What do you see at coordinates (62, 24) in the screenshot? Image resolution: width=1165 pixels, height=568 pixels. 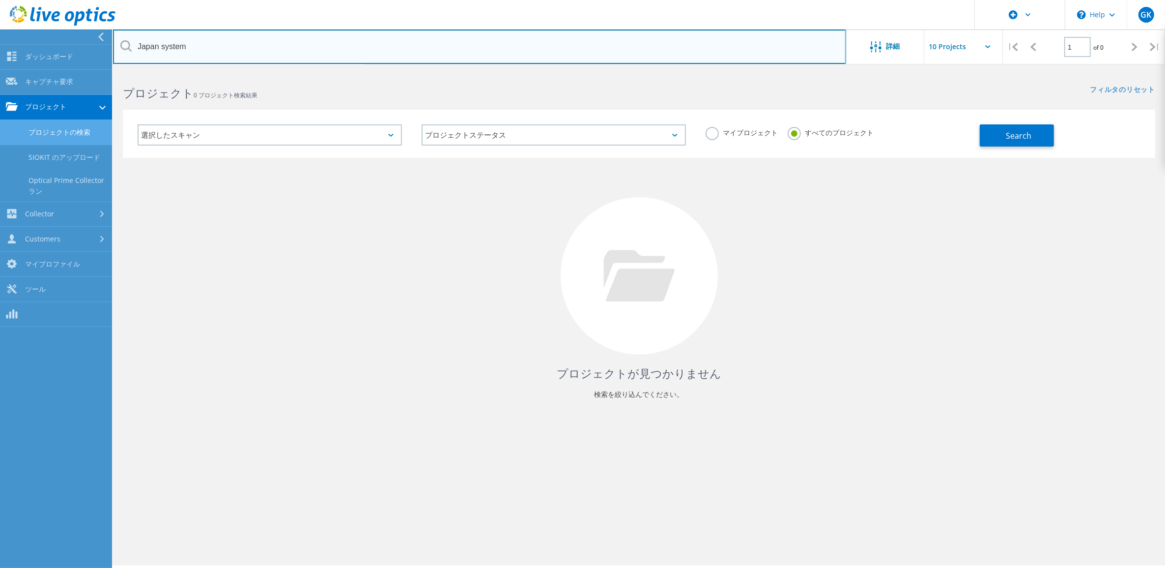 I see `a: Live Optics Dashboard` at bounding box center [62, 24].